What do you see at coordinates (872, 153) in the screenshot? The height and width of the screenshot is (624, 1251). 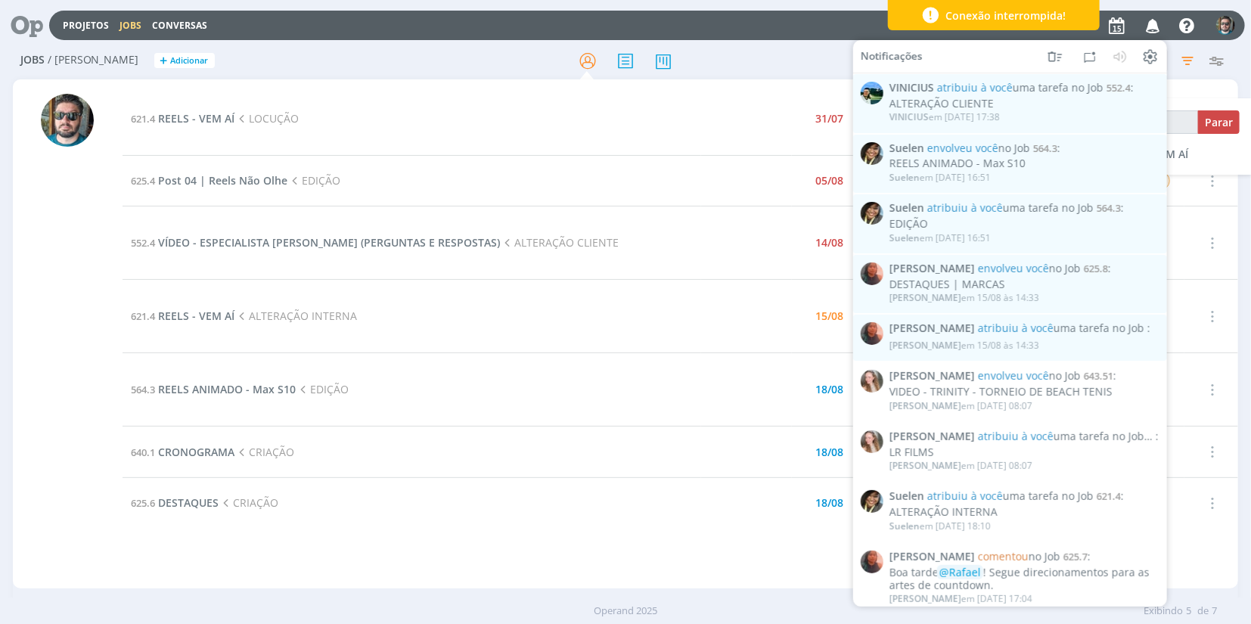 I see `img: S` at bounding box center [872, 153].